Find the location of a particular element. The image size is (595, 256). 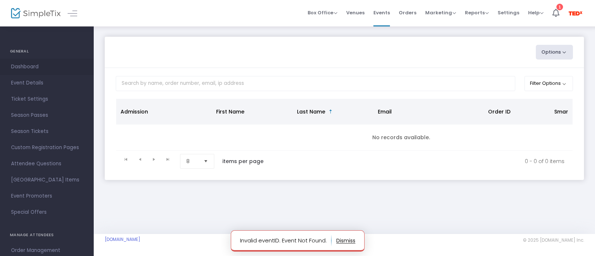

span: Special Offers is located at coordinates (47, 212).